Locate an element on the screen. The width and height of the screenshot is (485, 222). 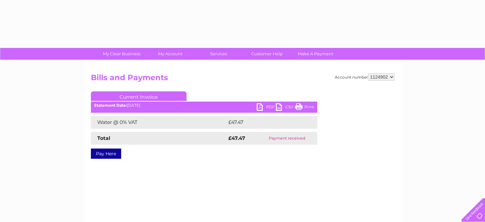
td: Water @ 0% VAT is located at coordinates (159, 122).